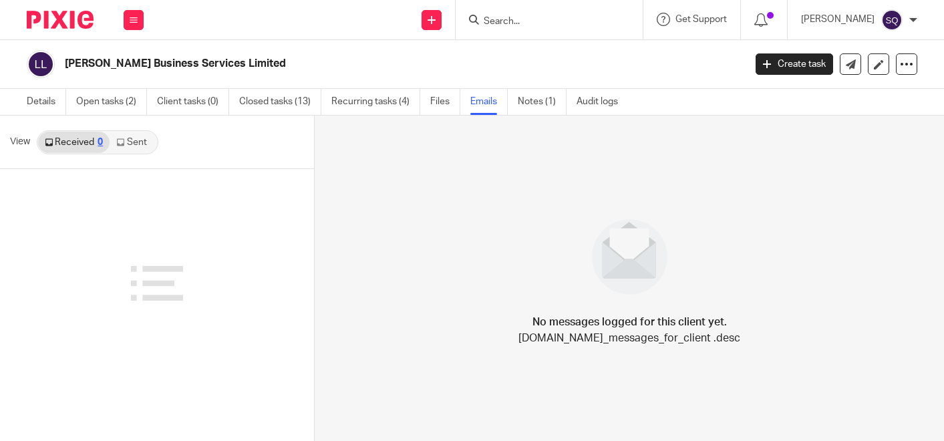  I want to click on img: Pixie, so click(60, 19).